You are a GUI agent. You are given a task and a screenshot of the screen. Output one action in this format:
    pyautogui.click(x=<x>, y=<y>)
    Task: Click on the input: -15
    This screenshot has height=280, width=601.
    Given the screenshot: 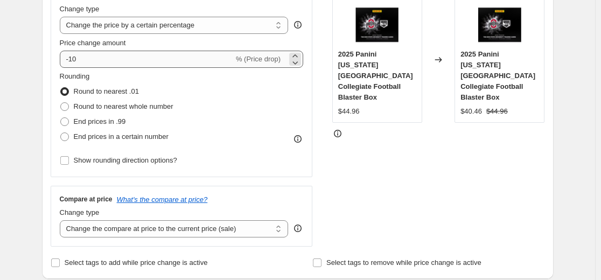 What is the action you would take?
    pyautogui.click(x=146, y=59)
    